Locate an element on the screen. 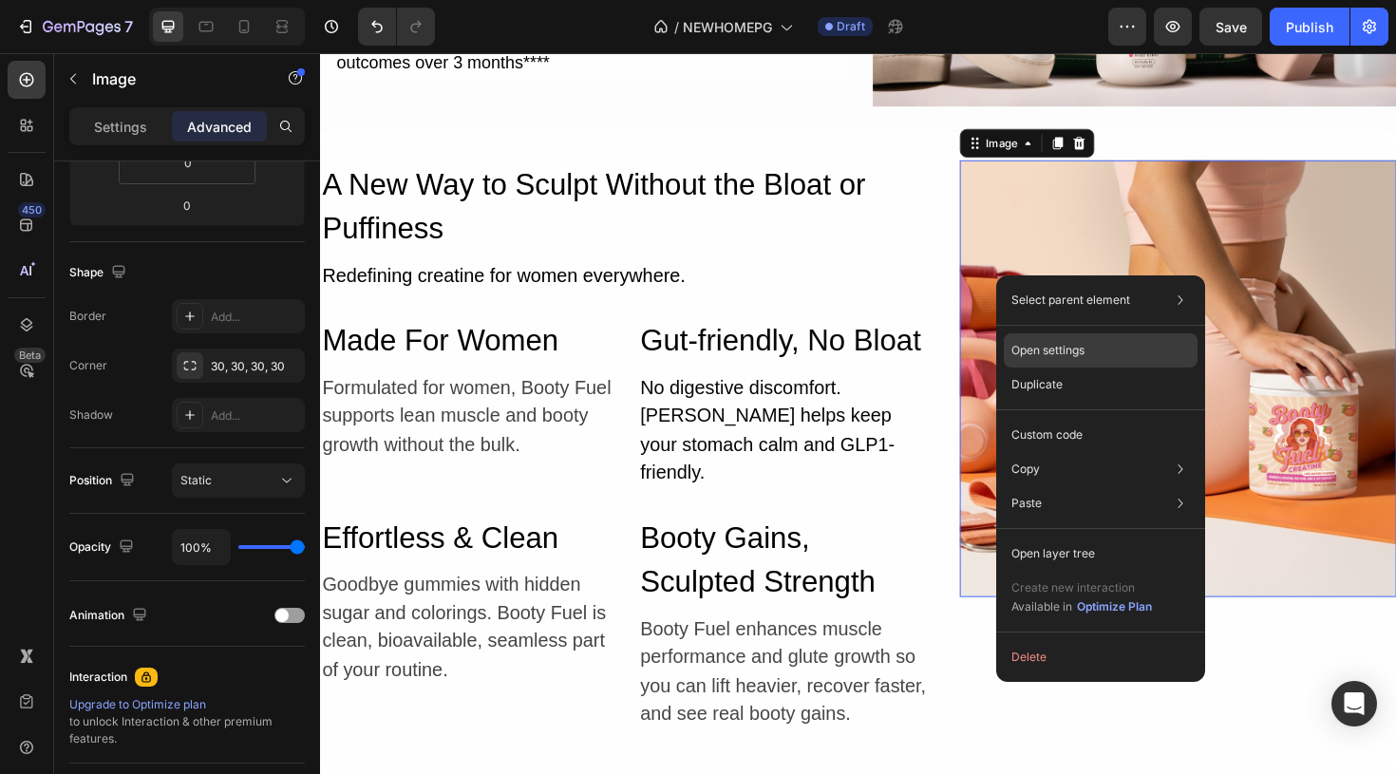 The width and height of the screenshot is (1396, 774). div: Interaction is located at coordinates (98, 677).